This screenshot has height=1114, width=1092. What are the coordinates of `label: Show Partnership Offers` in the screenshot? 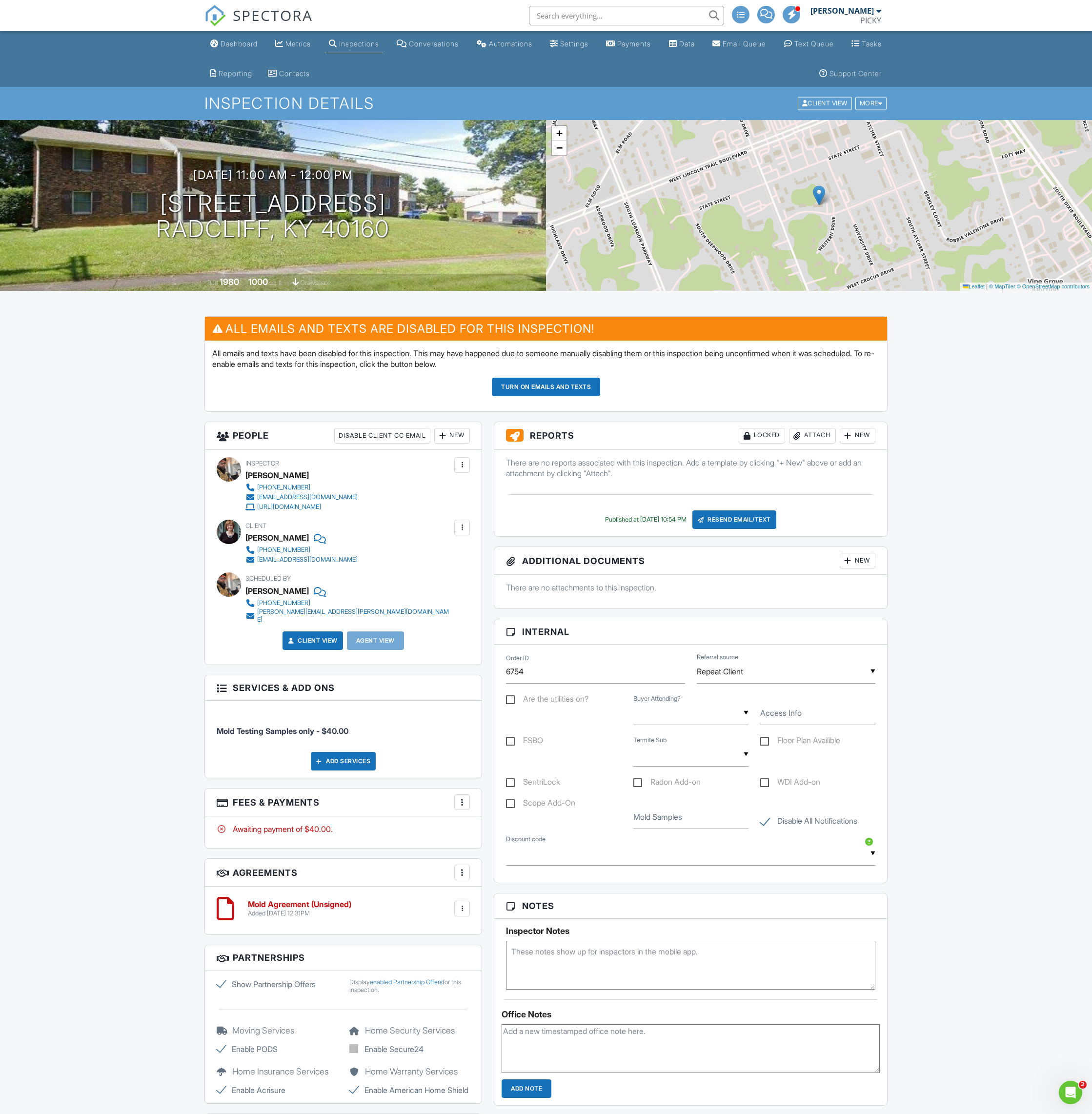 It's located at (277, 984).